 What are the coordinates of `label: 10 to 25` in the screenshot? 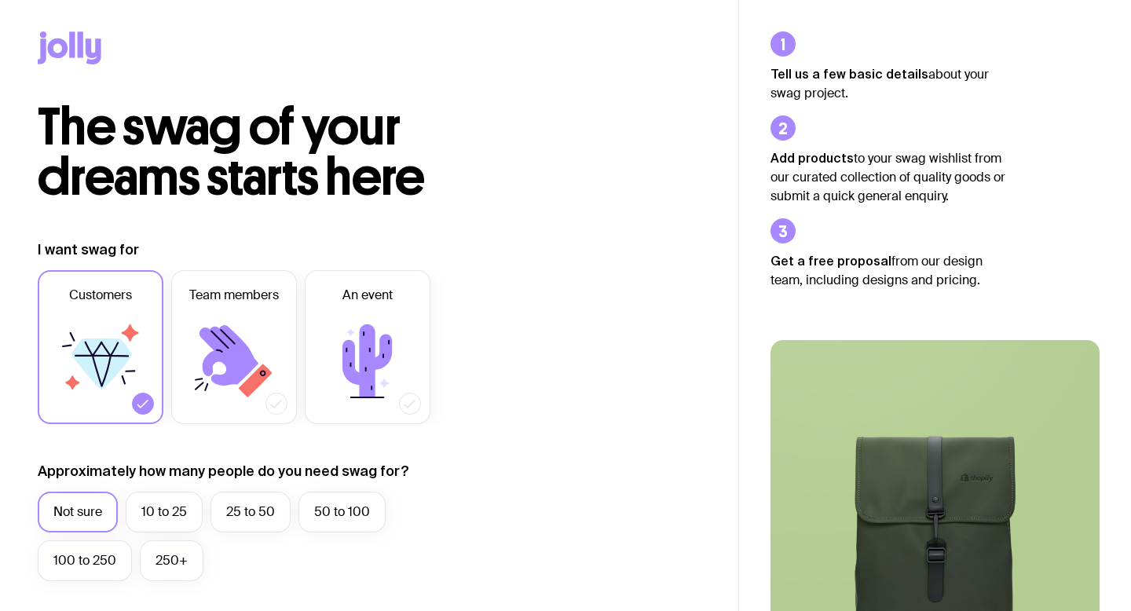 It's located at (164, 512).